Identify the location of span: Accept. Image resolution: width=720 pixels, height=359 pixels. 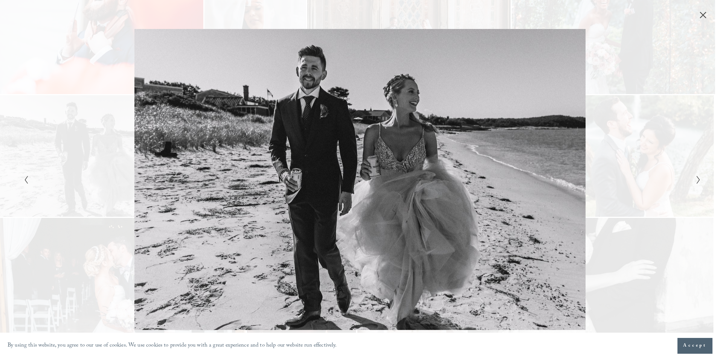
(695, 346).